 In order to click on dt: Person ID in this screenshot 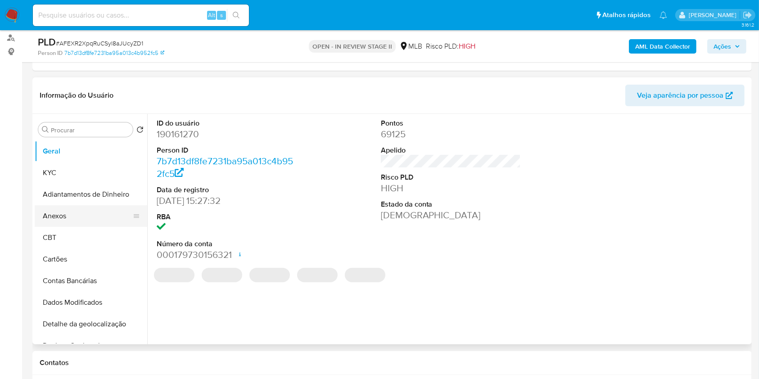, I will do `click(227, 150)`.